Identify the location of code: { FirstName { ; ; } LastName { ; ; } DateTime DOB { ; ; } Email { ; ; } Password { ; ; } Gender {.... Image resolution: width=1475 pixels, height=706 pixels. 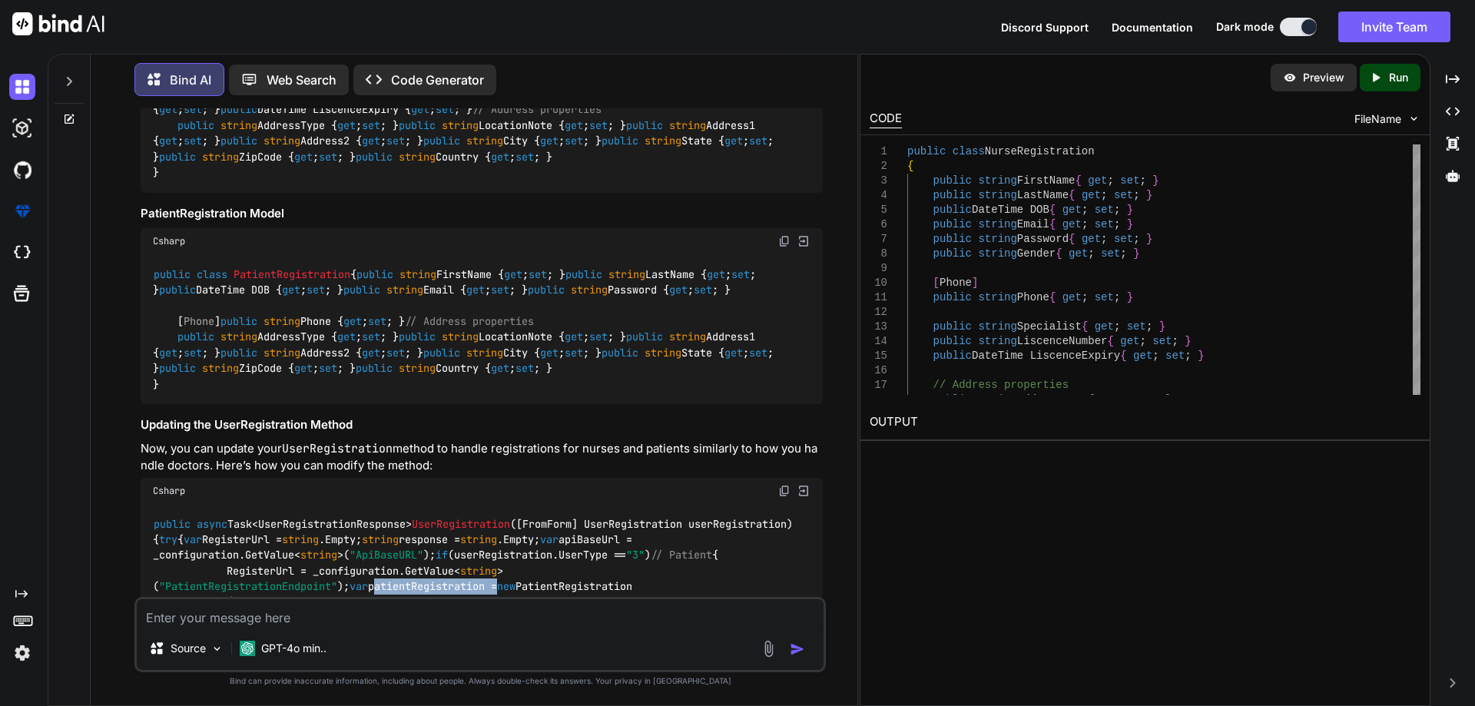
(472, 102).